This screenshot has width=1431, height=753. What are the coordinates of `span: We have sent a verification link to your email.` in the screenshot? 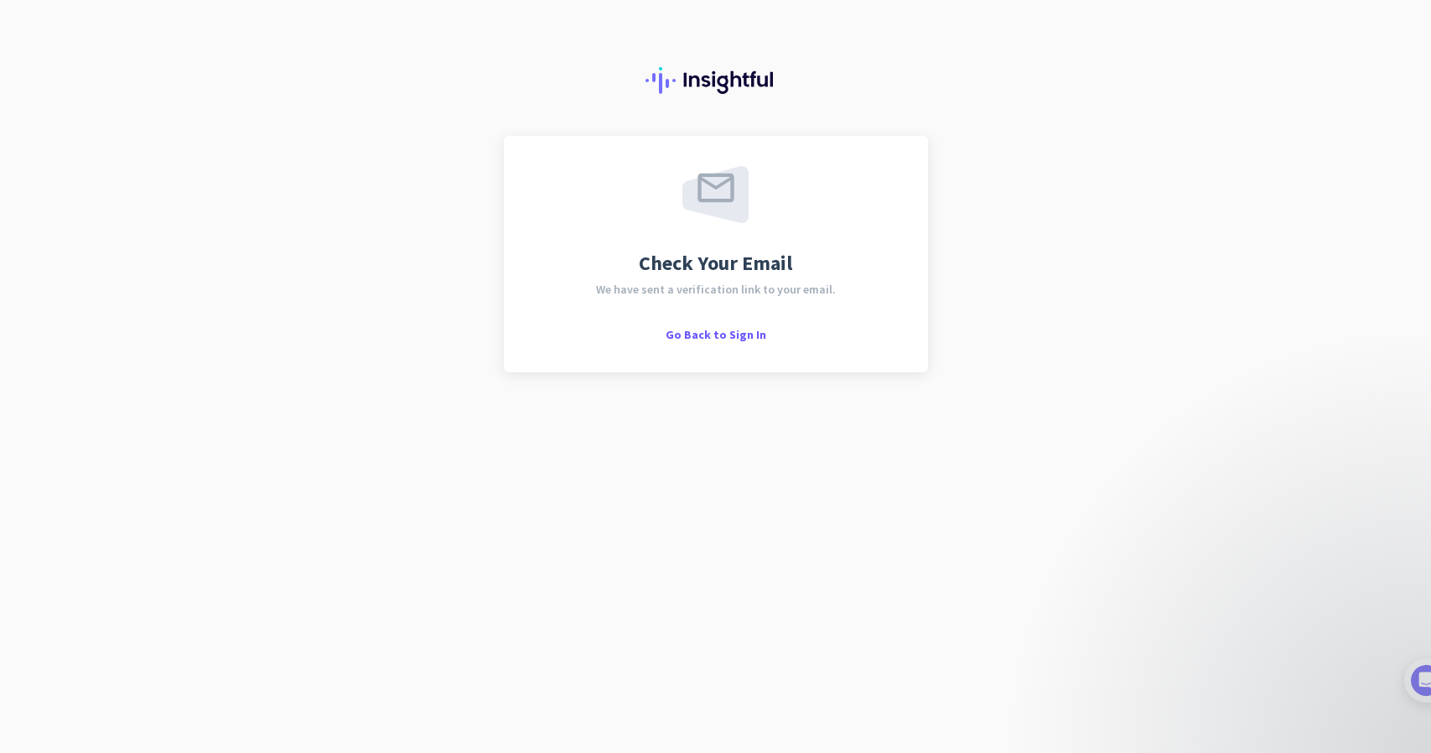 It's located at (716, 289).